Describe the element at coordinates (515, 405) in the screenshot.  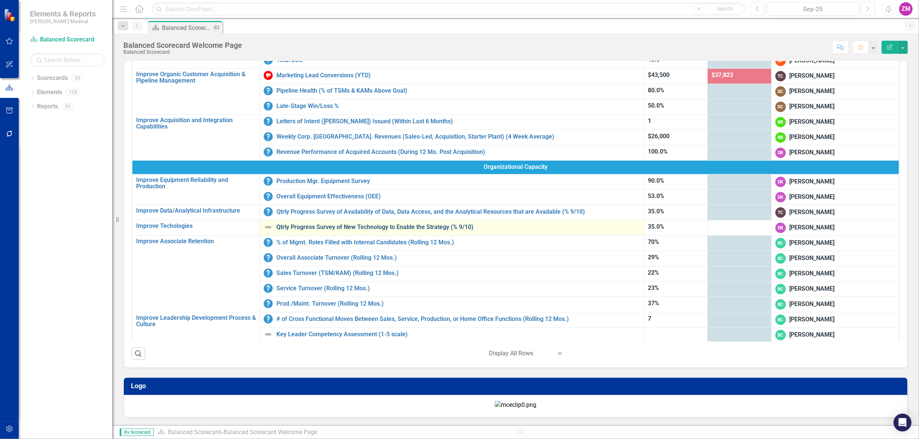
I see `img: mceclip0.png` at that location.